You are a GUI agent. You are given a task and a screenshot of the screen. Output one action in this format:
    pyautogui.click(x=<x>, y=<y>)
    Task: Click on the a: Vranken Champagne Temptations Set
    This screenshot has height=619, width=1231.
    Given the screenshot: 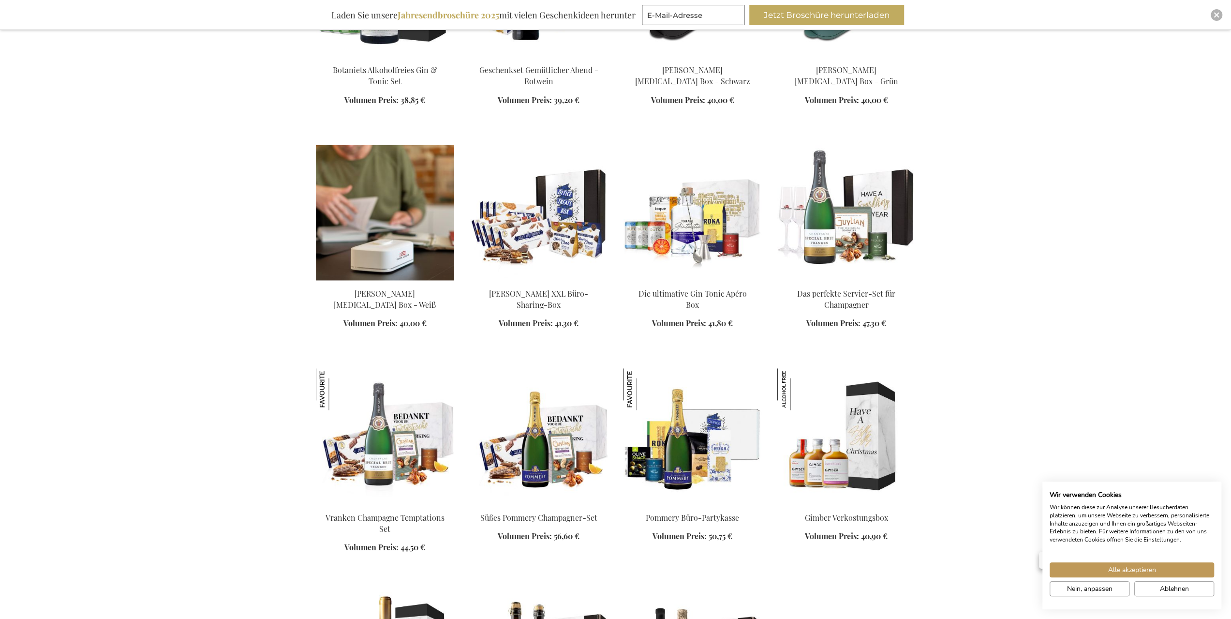 What is the action you would take?
    pyautogui.click(x=385, y=522)
    